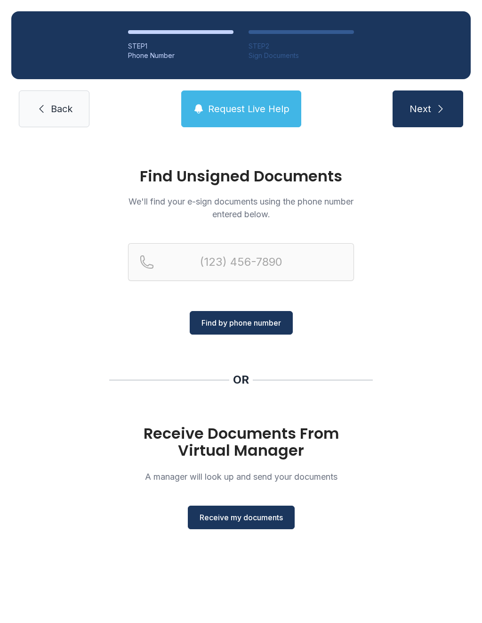 Image resolution: width=482 pixels, height=623 pixels. I want to click on input: Reservation phone number, so click(241, 262).